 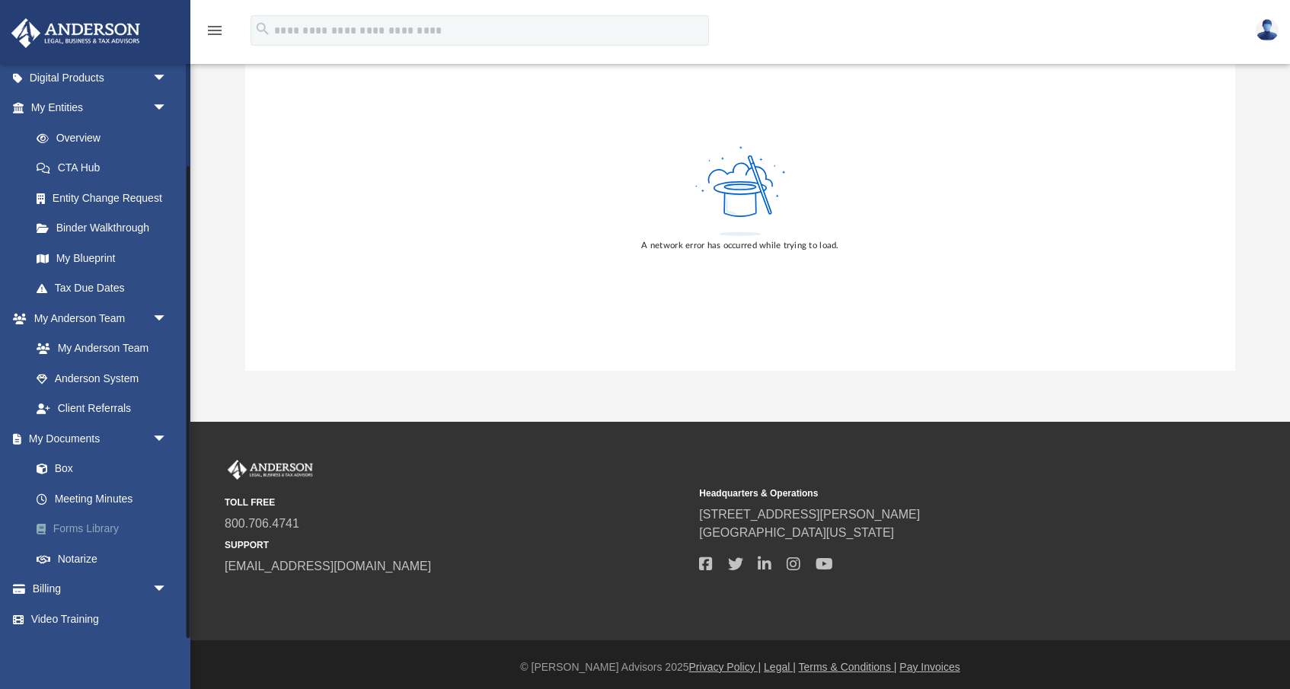 I want to click on a: Box, so click(x=102, y=469).